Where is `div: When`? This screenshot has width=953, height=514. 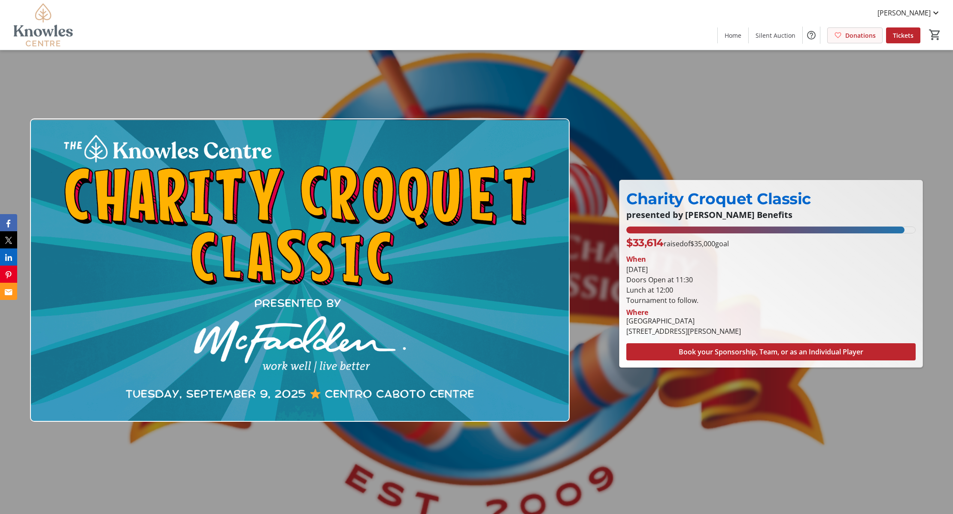 div: When is located at coordinates (636, 259).